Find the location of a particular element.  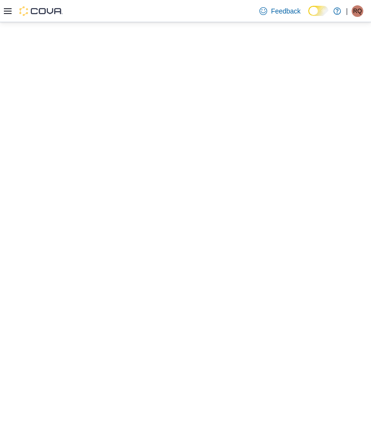

img: Cova is located at coordinates (41, 11).